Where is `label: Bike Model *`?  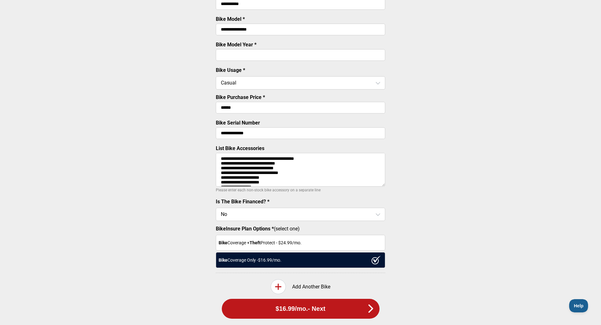
label: Bike Model * is located at coordinates (230, 19).